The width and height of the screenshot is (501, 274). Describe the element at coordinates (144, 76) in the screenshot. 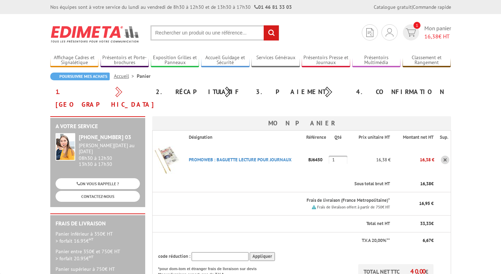

I see `li: Panier` at that location.